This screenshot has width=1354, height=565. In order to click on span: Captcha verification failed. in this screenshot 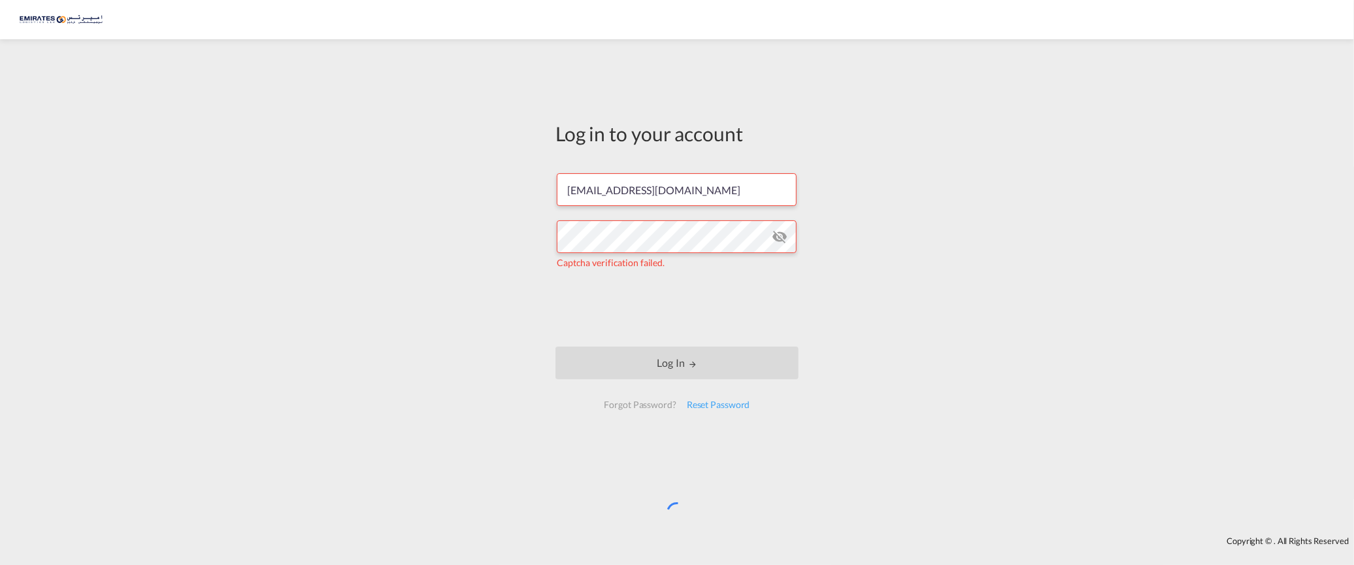, I will do `click(610, 262)`.